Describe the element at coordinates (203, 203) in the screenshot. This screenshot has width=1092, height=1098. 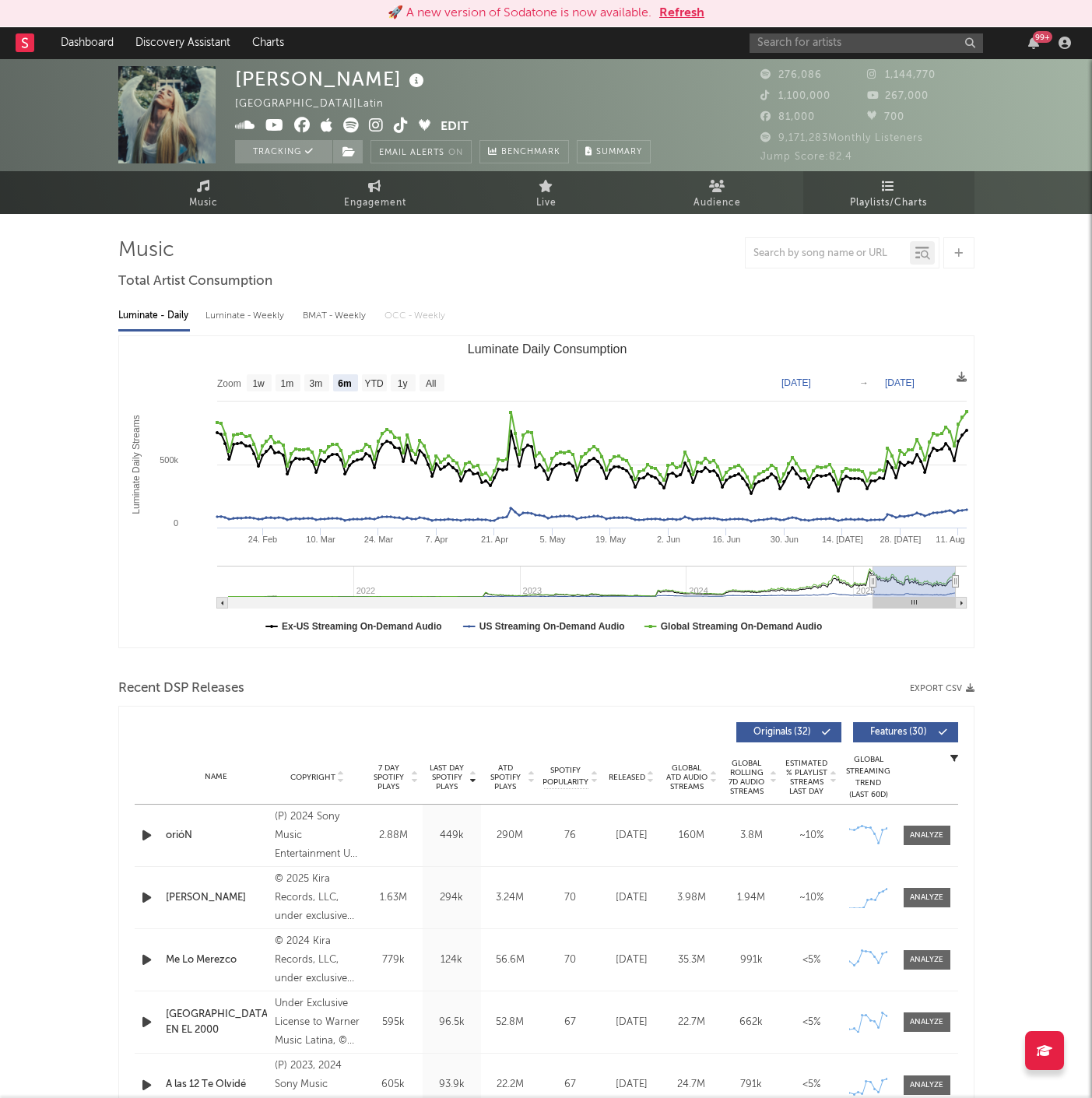
I see `span: Music` at that location.